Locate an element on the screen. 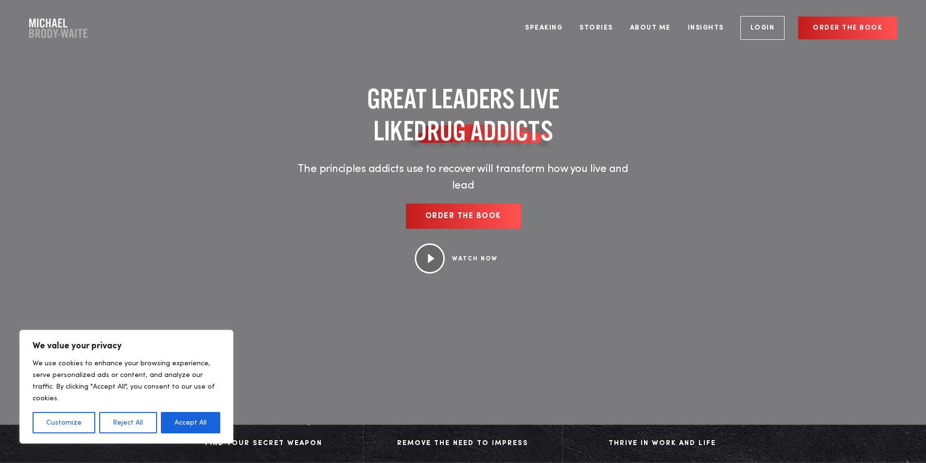 The width and height of the screenshot is (926, 463). span: Order the book is located at coordinates (463, 216).